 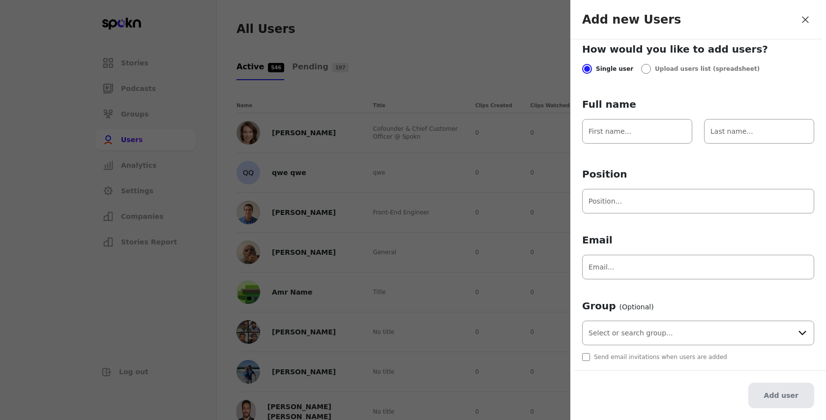 What do you see at coordinates (637, 131) in the screenshot?
I see `input: Full name` at bounding box center [637, 131].